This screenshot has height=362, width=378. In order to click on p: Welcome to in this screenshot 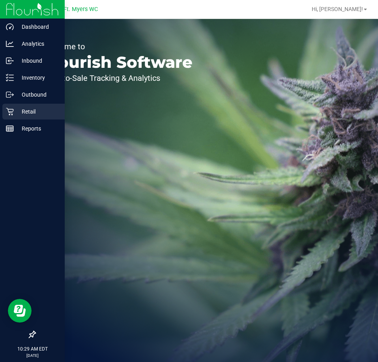, I will do `click(118, 47)`.